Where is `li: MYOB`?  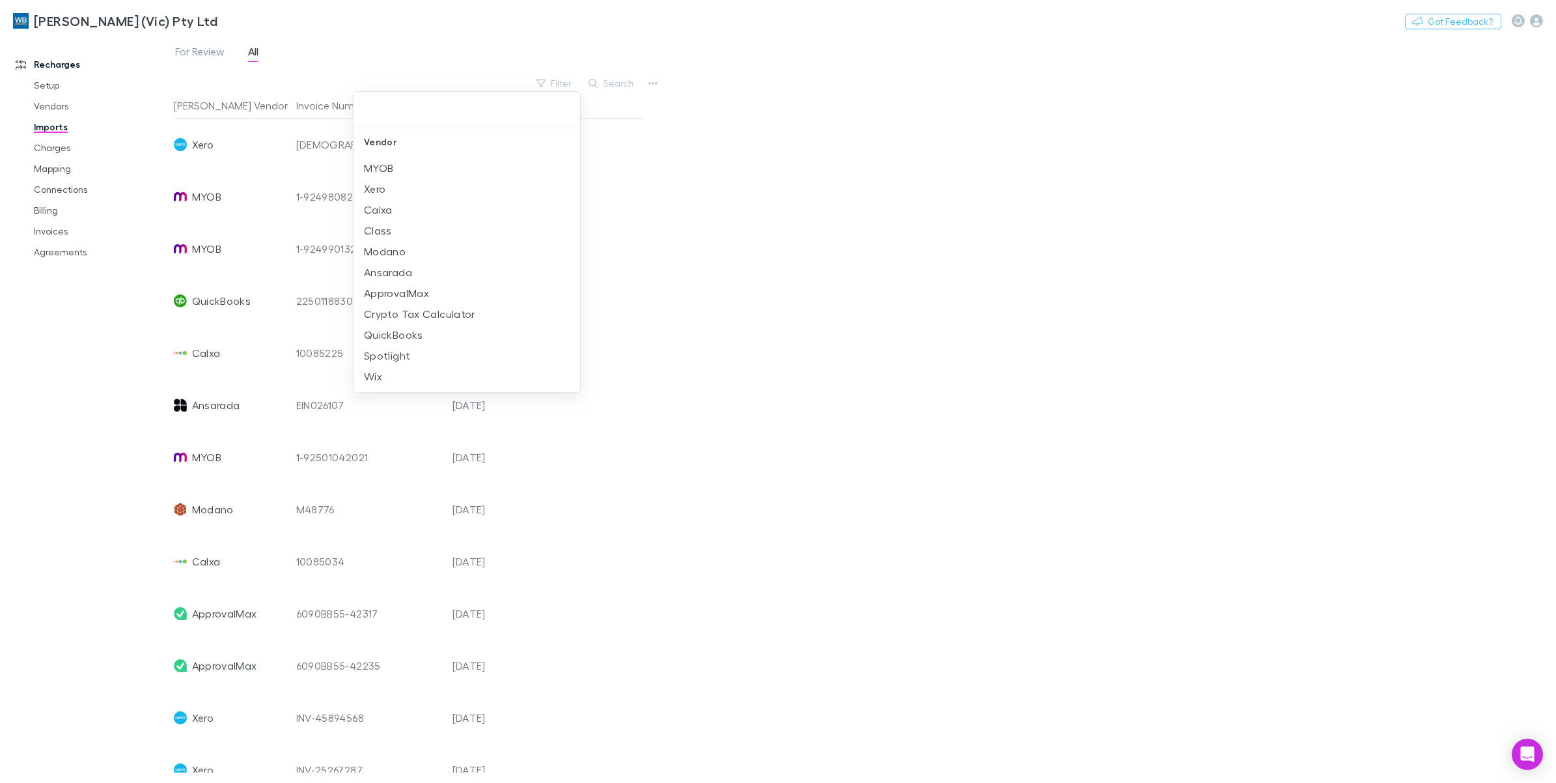
li: MYOB is located at coordinates (467, 168).